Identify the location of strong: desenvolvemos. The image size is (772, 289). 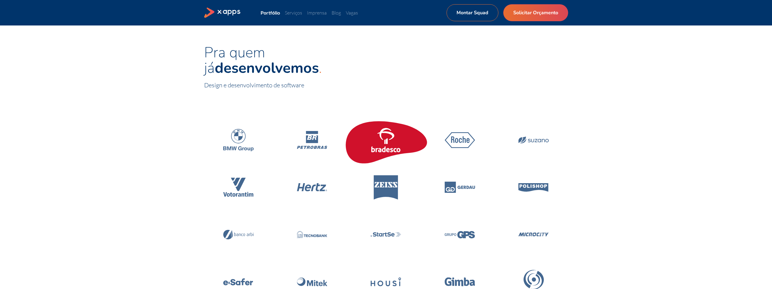
(267, 68).